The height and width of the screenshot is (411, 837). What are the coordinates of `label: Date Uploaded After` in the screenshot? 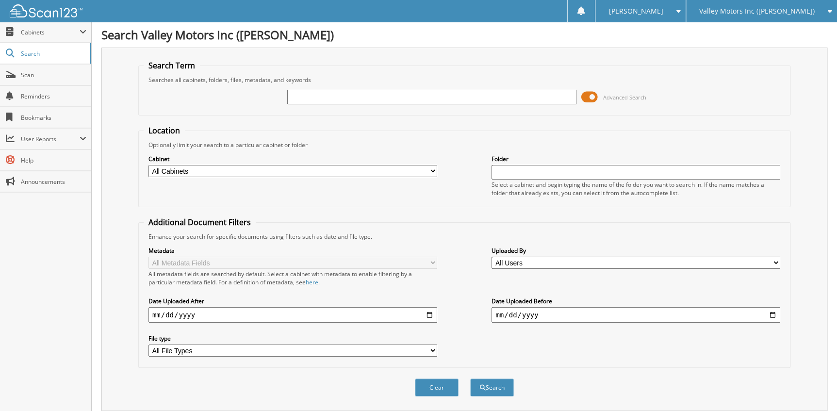 It's located at (292, 301).